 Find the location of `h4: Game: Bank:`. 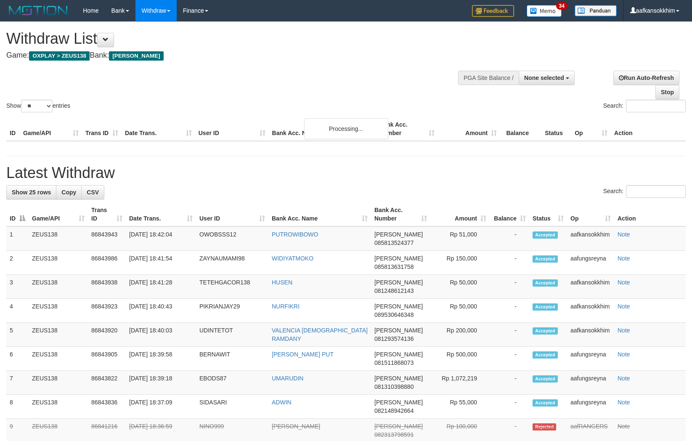

h4: Game: Bank: is located at coordinates (230, 56).